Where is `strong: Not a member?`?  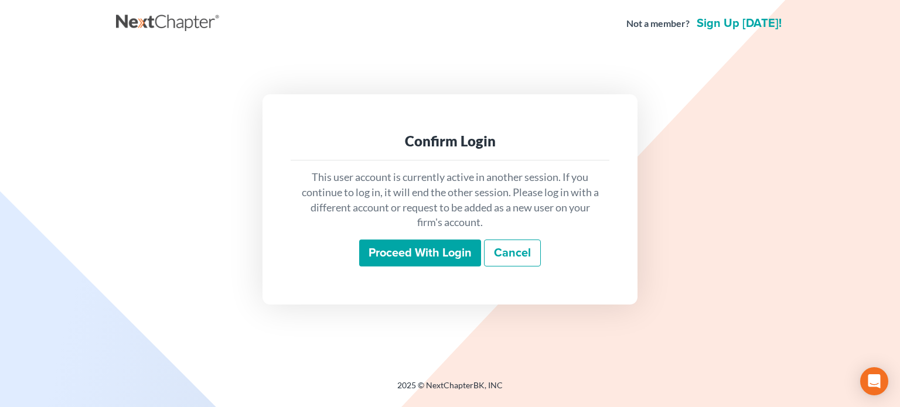
strong: Not a member? is located at coordinates (658, 23).